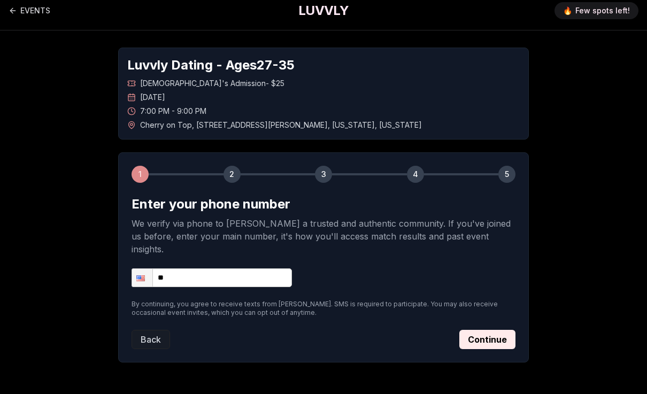 The width and height of the screenshot is (647, 394). Describe the element at coordinates (140, 174) in the screenshot. I see `div: 1` at that location.